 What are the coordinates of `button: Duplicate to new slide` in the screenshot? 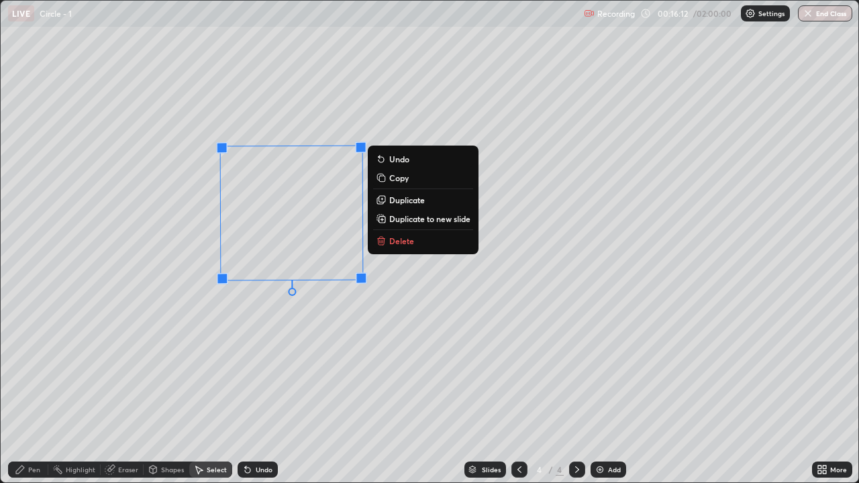 It's located at (423, 219).